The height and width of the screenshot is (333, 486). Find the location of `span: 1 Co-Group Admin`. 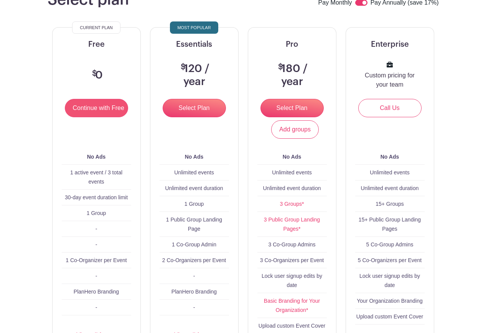

span: 1 Co-Group Admin is located at coordinates (194, 245).